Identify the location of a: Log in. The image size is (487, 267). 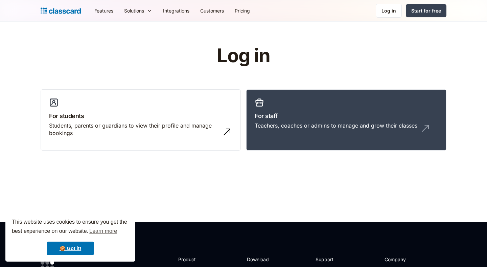
(389, 10).